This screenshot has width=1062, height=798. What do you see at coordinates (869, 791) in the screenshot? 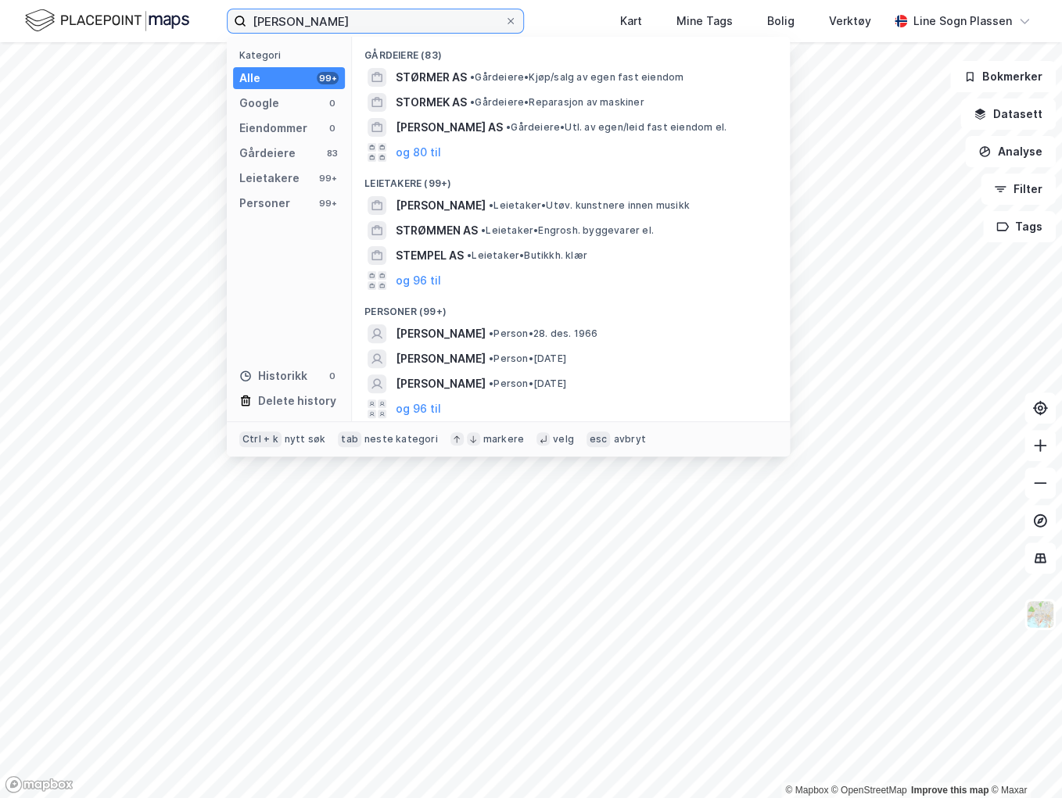
I see `a: OpenStreetMap` at bounding box center [869, 791].